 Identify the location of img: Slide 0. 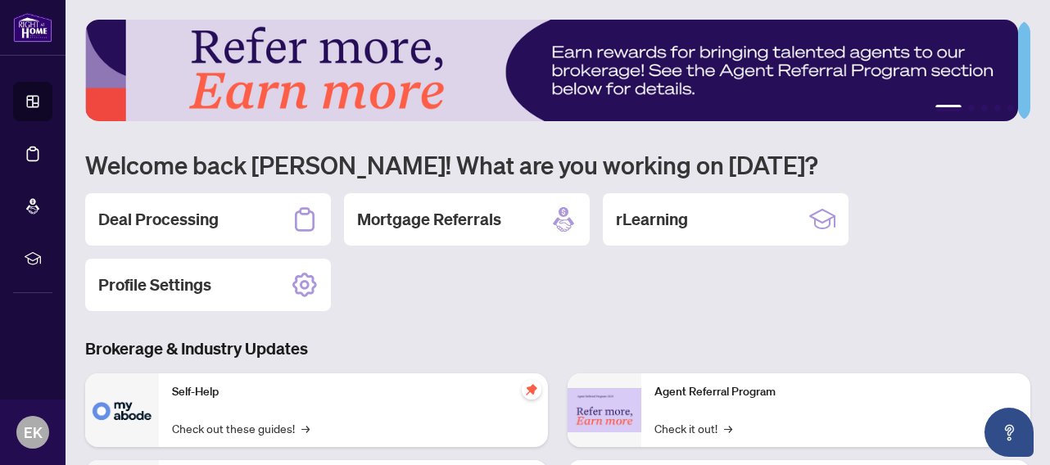
(551, 70).